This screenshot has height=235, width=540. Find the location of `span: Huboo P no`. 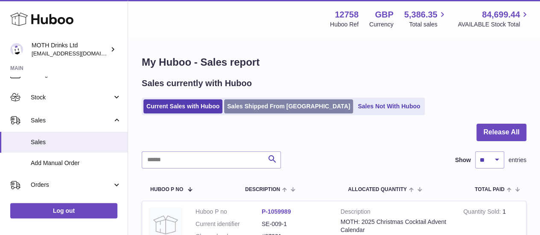

span: Huboo P no is located at coordinates (166, 189).